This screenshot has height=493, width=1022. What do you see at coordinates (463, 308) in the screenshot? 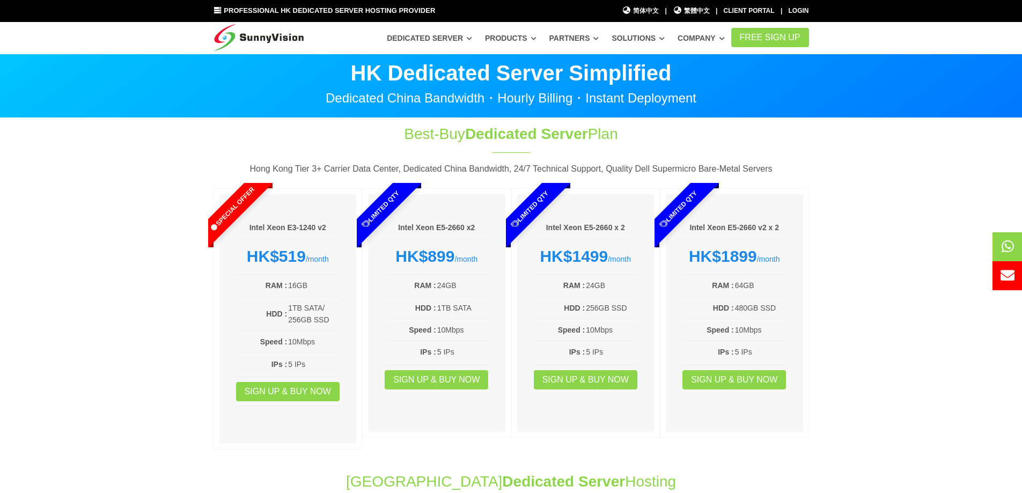
I see `td: 1TB SATA` at bounding box center [463, 308].